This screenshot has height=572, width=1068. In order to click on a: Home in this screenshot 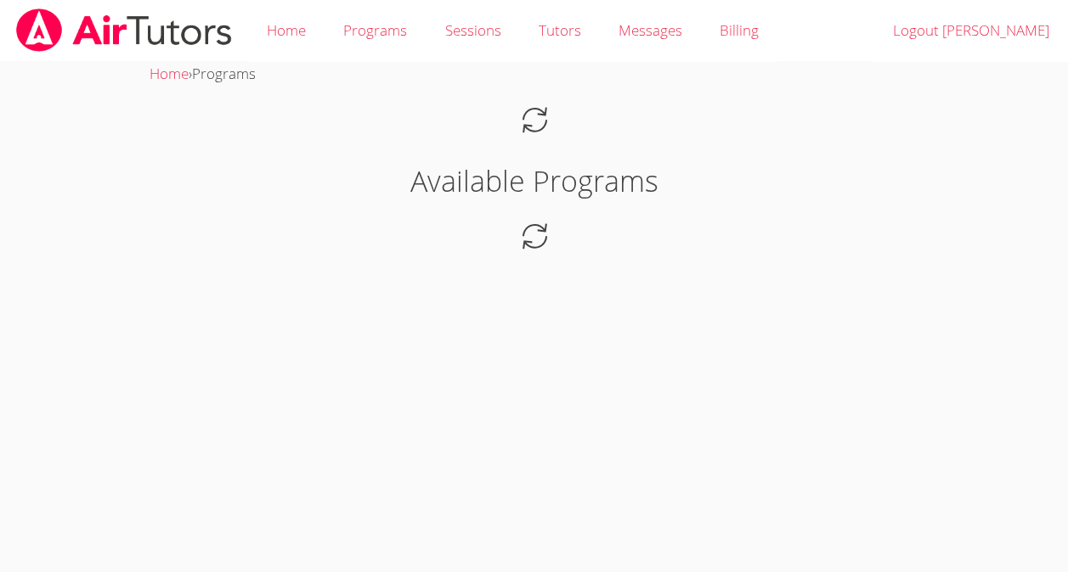, I will do `click(169, 73)`.